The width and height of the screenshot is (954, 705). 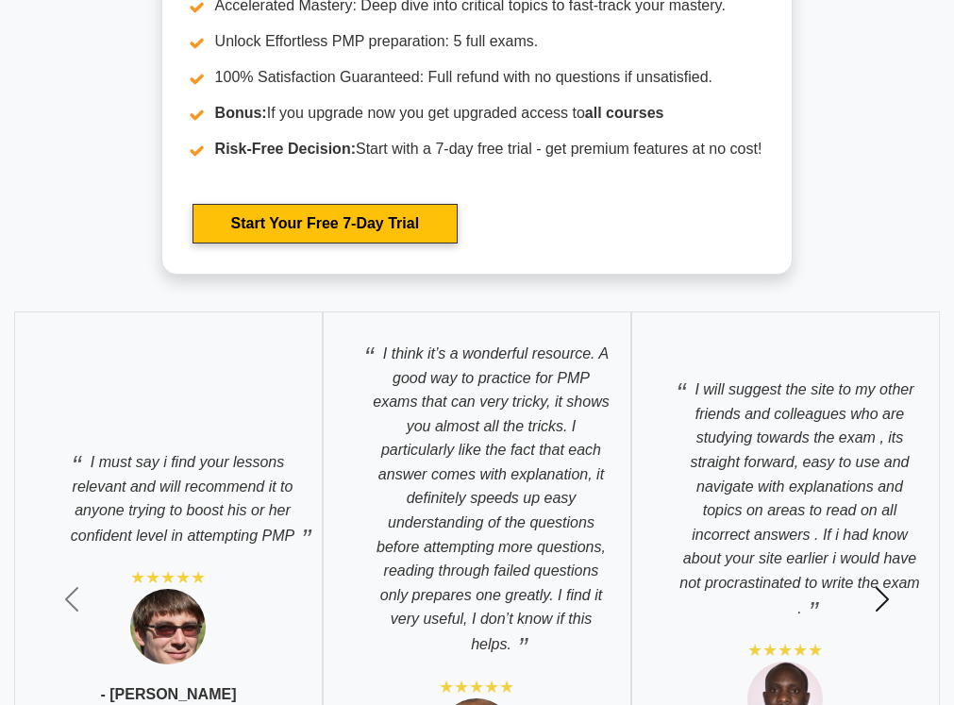 I want to click on a: Start Your Free 7-Day Trial, so click(x=325, y=224).